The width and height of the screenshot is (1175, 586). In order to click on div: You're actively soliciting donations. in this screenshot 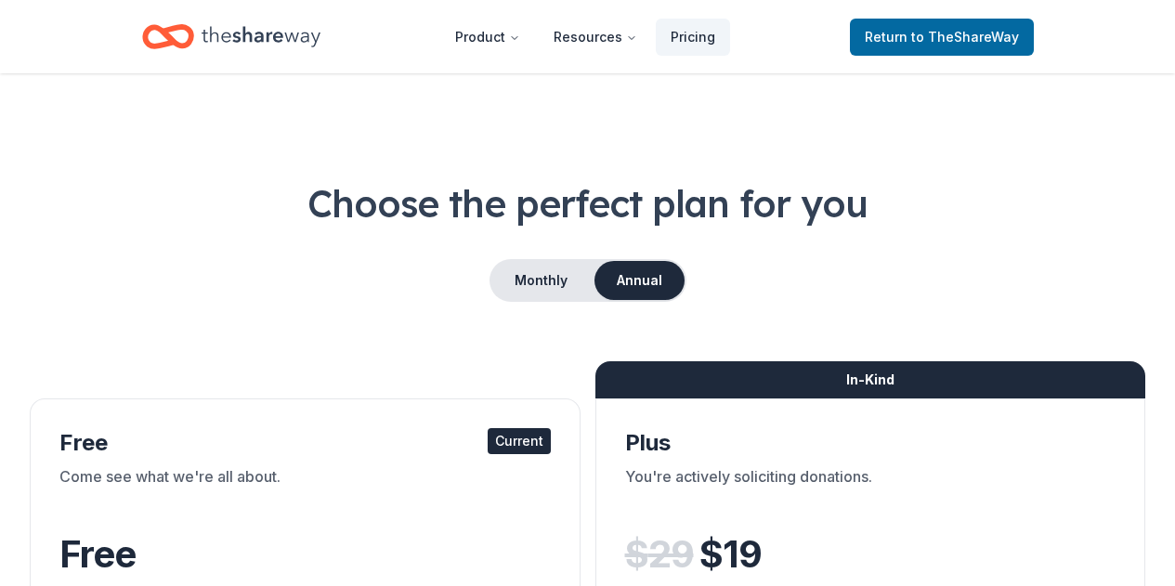, I will do `click(870, 491)`.